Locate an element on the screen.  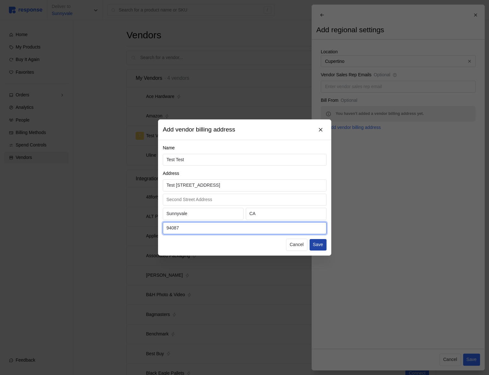
h3: Add vendor billing address is located at coordinates (199, 130).